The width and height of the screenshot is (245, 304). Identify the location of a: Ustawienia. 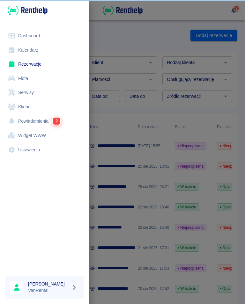
(45, 150).